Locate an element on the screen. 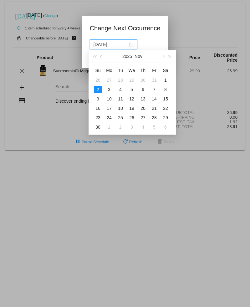 This screenshot has height=307, width=250. td: 11/16/2025 is located at coordinates (98, 108).